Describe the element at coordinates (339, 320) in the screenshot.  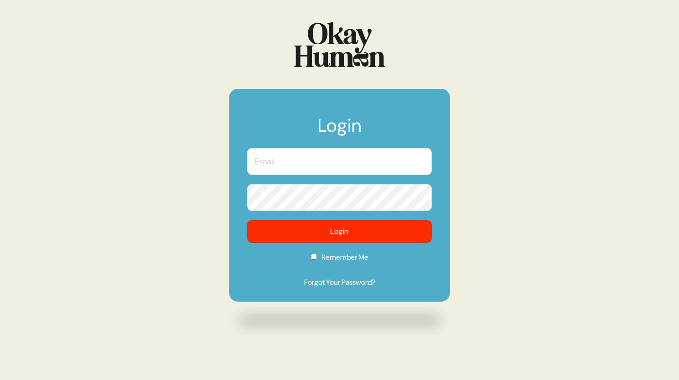
I see `img: Drop shadow` at that location.